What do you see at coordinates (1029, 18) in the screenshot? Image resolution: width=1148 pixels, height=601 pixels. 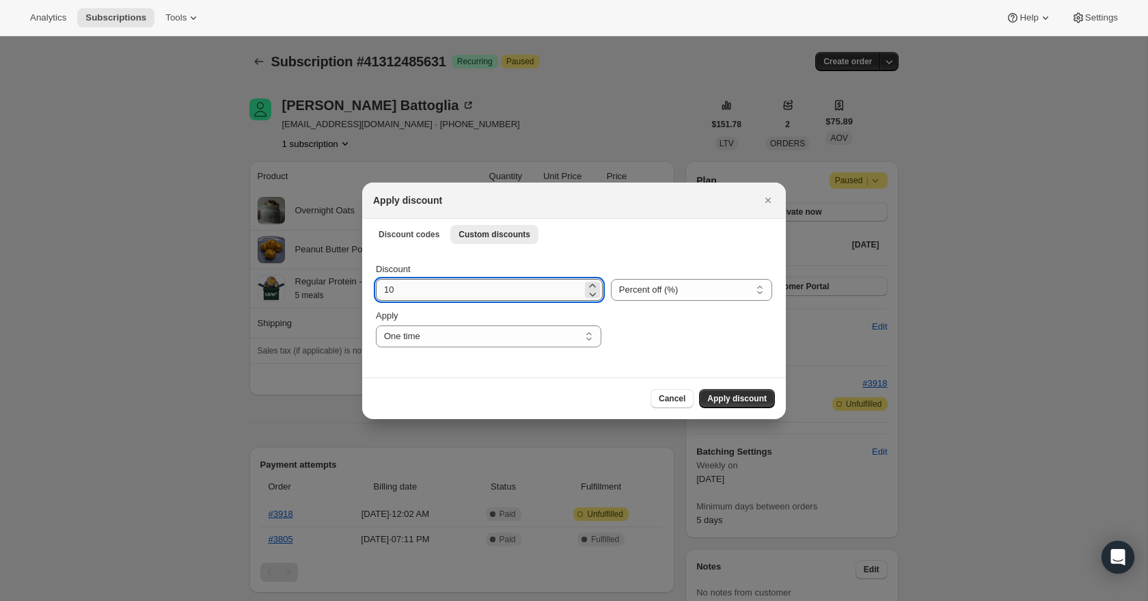 I see `span: Help` at bounding box center [1029, 18].